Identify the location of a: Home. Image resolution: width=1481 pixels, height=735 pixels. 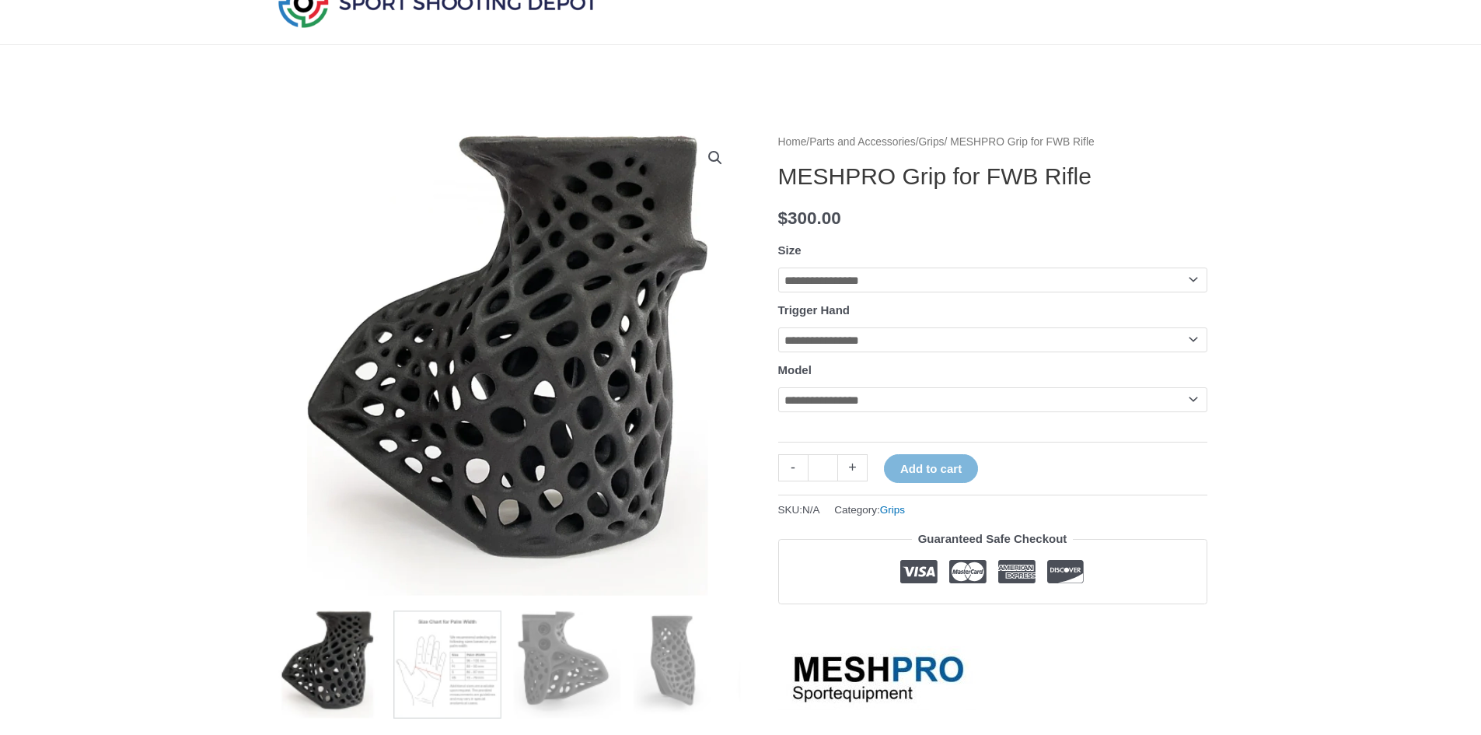
(792, 141).